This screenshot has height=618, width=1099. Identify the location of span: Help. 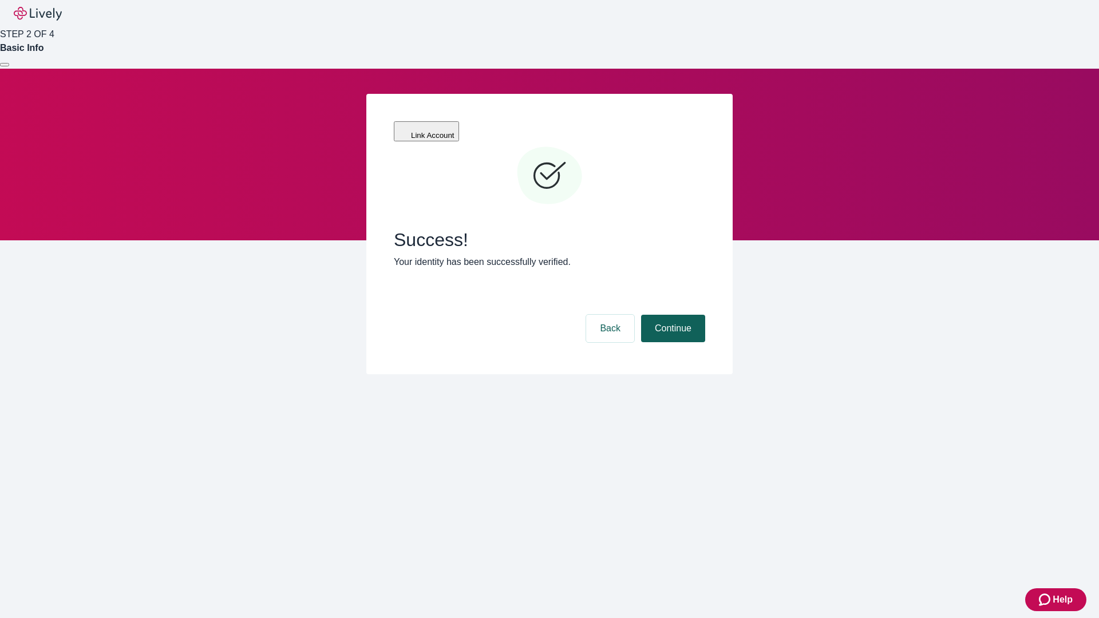
(1063, 600).